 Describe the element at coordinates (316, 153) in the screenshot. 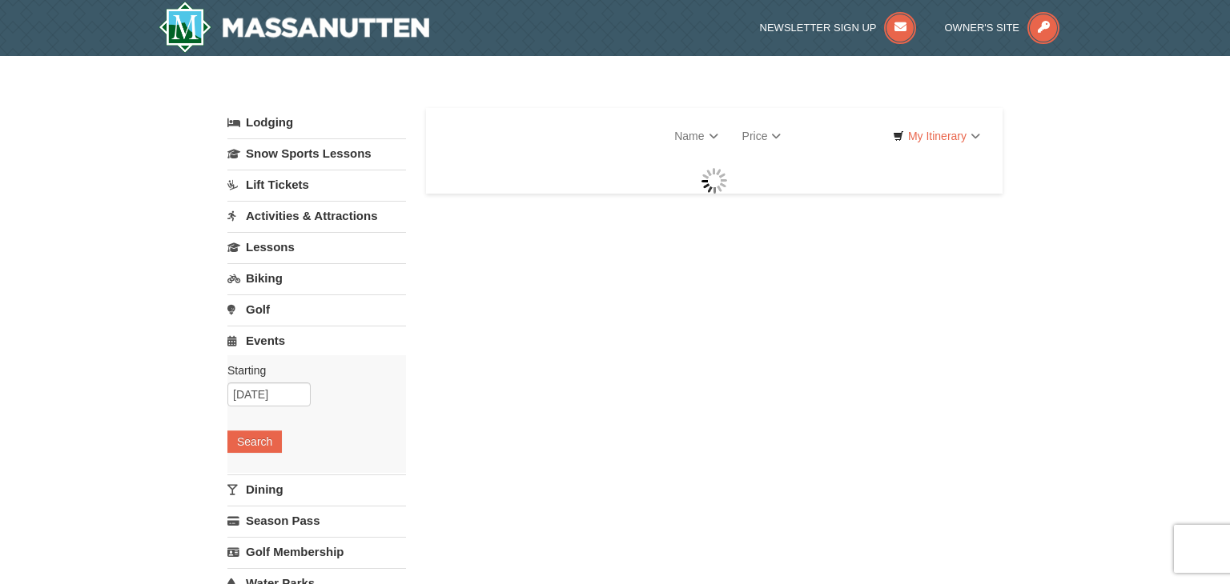

I see `a: Snow Sports Lessons` at that location.